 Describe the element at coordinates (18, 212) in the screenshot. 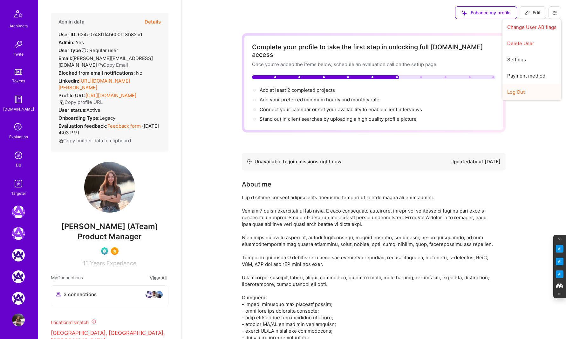

I see `a: A.Team: Leading A.Team's Marketing & DemandGen` at that location.